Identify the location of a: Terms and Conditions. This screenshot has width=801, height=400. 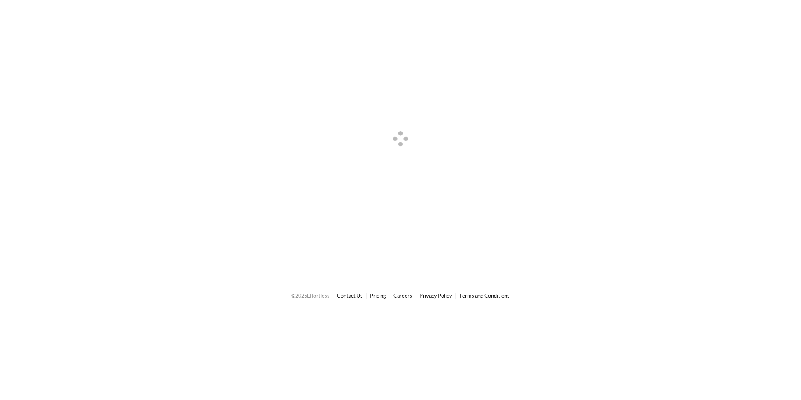
(484, 295).